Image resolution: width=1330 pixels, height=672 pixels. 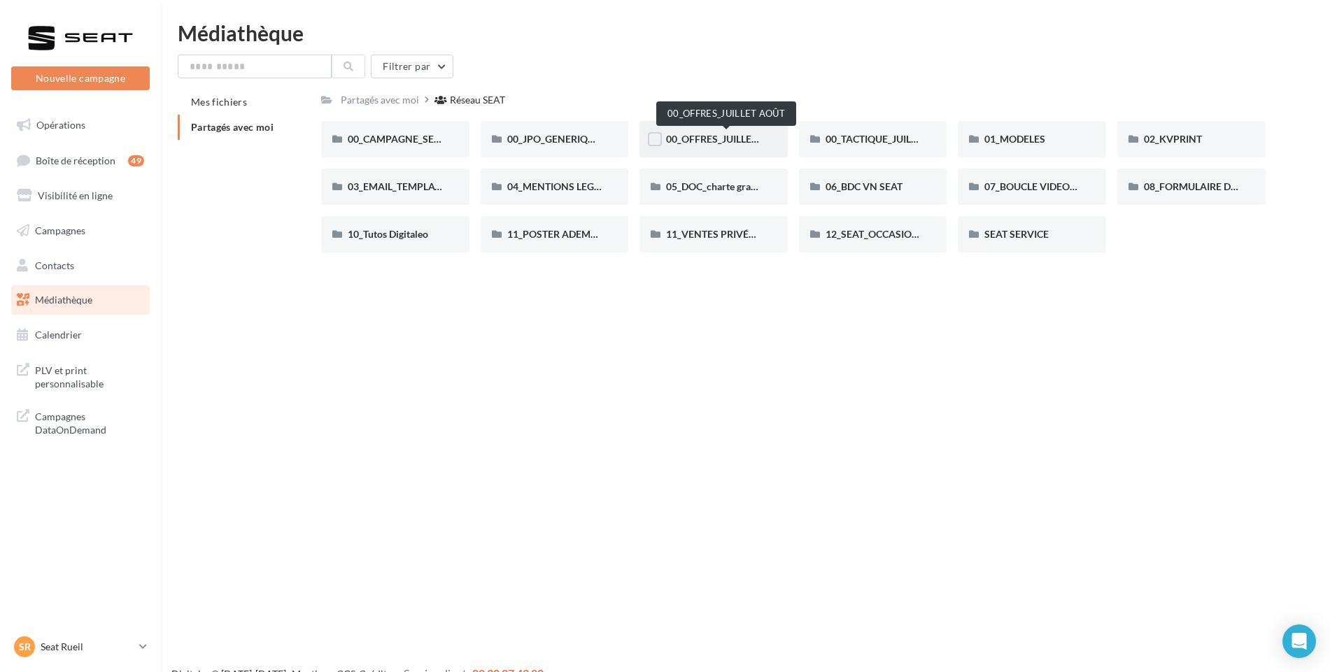 What do you see at coordinates (477, 100) in the screenshot?
I see `div: Réseau SEAT` at bounding box center [477, 100].